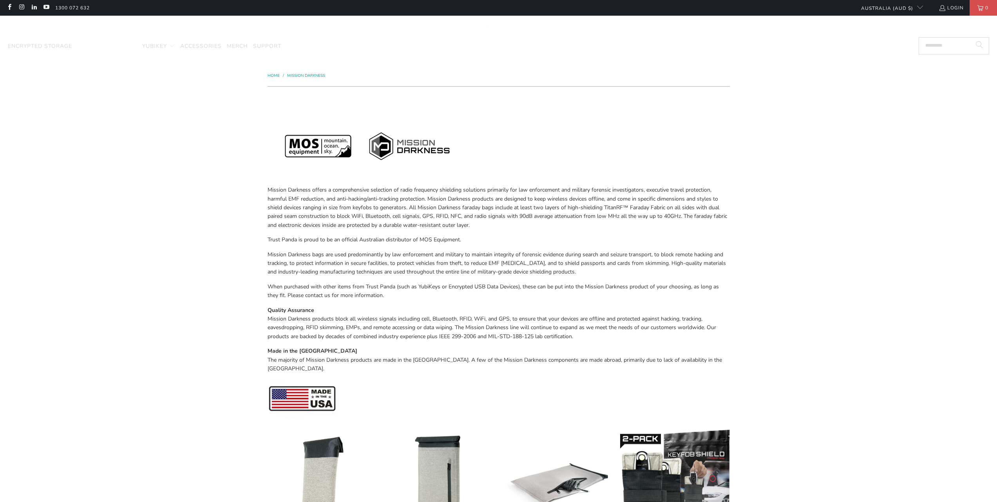  What do you see at coordinates (499, 291) in the screenshot?
I see `p: When purchased with other items from Trust Panda (such as YubiKeys or Encrypted USB Data Devices)...` at bounding box center [499, 291].